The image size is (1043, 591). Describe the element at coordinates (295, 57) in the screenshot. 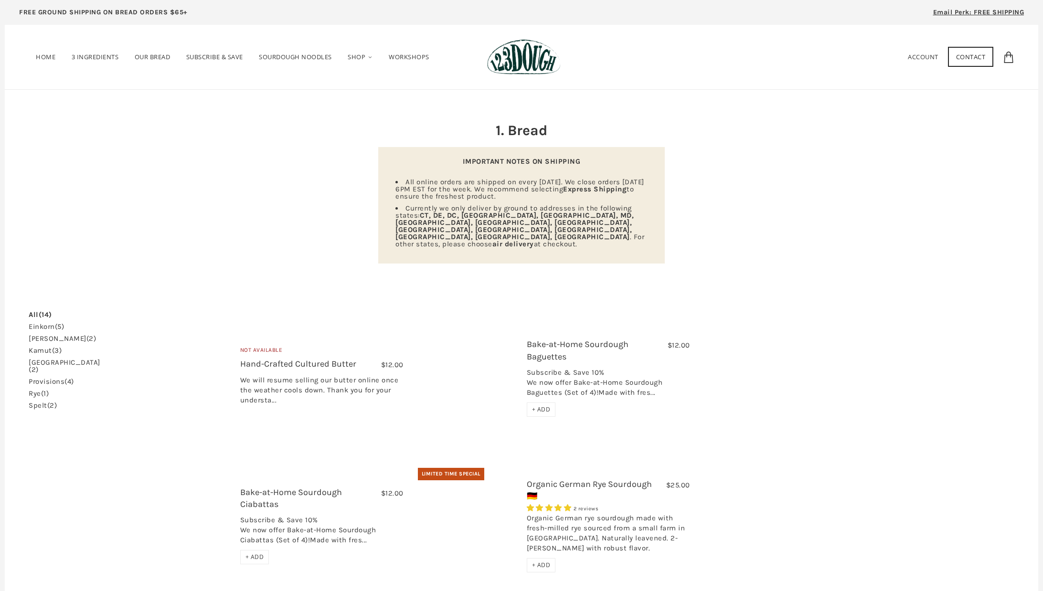

I see `a: SOURDOUGH NOODLES` at that location.